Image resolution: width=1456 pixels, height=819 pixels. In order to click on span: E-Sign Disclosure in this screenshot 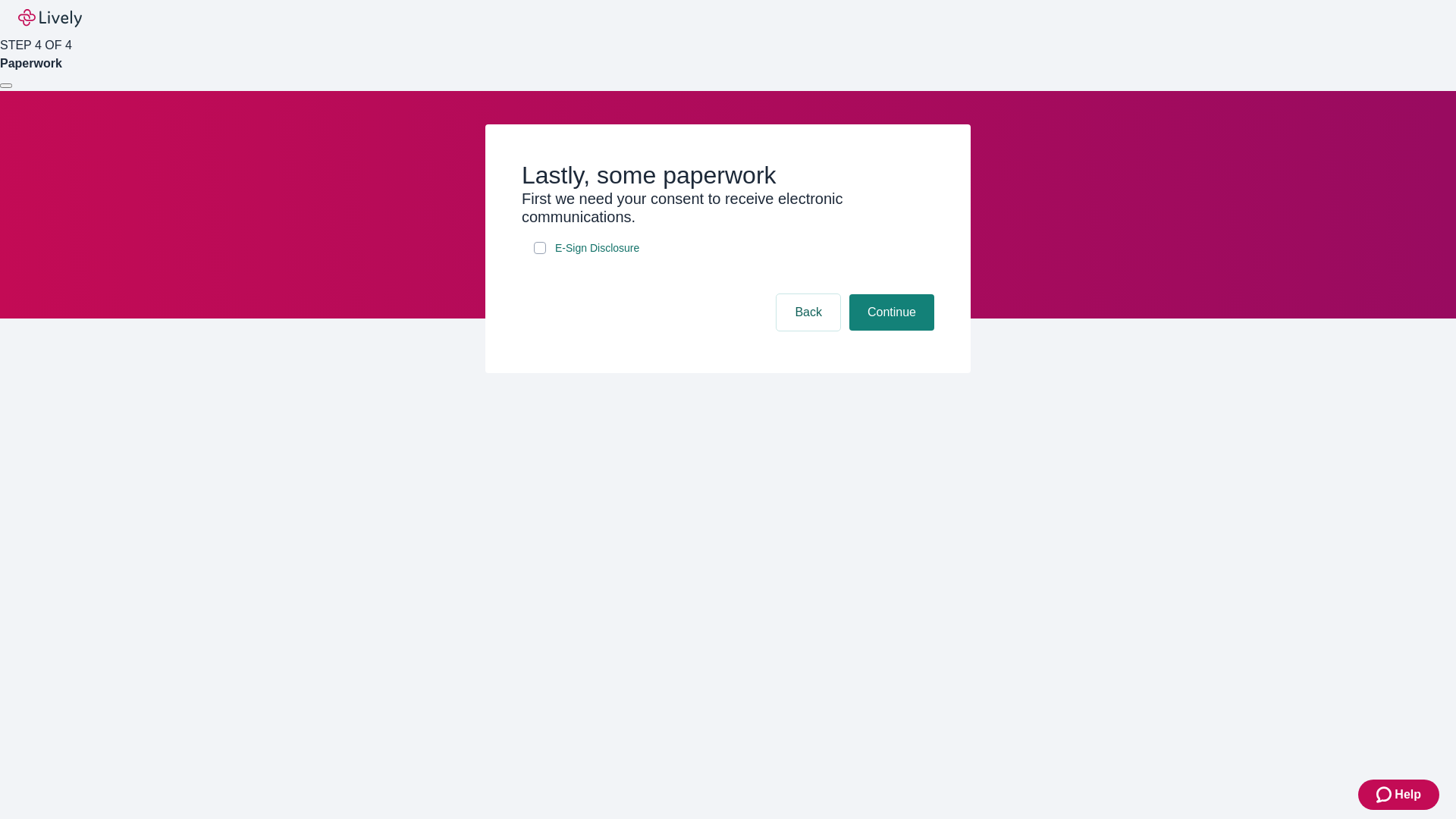, I will do `click(597, 248)`.